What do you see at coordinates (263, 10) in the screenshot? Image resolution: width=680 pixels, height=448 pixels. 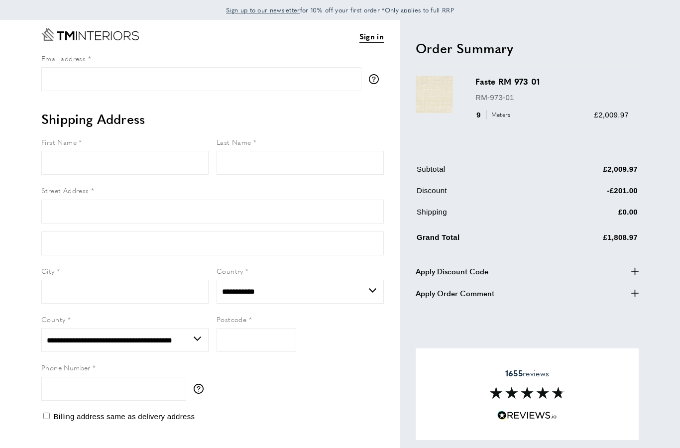 I see `span: Sign up to our newsletter` at bounding box center [263, 10].